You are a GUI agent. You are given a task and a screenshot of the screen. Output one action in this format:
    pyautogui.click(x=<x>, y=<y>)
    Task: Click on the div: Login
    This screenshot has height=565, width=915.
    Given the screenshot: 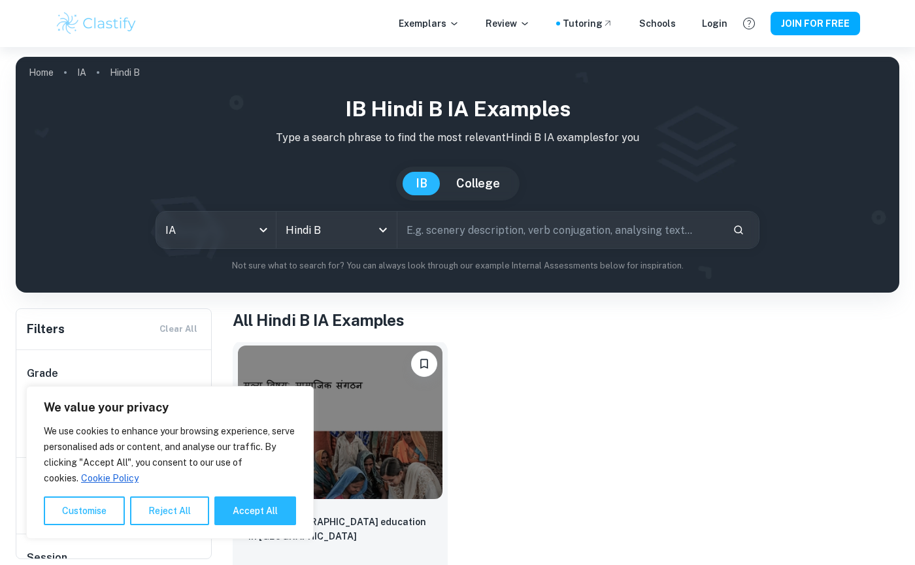 What is the action you would take?
    pyautogui.click(x=714, y=24)
    